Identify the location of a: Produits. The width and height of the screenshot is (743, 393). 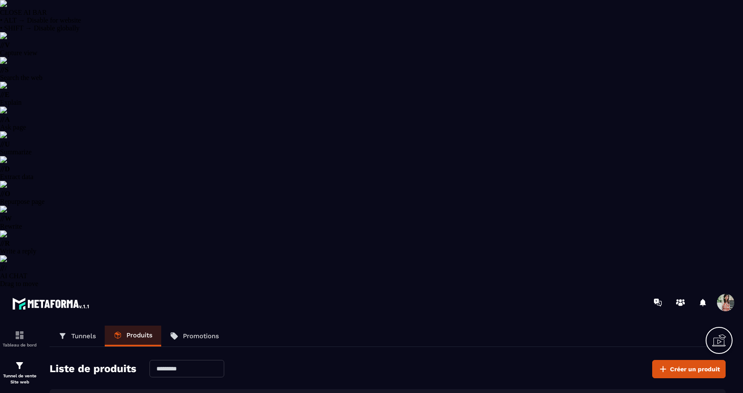
(133, 336).